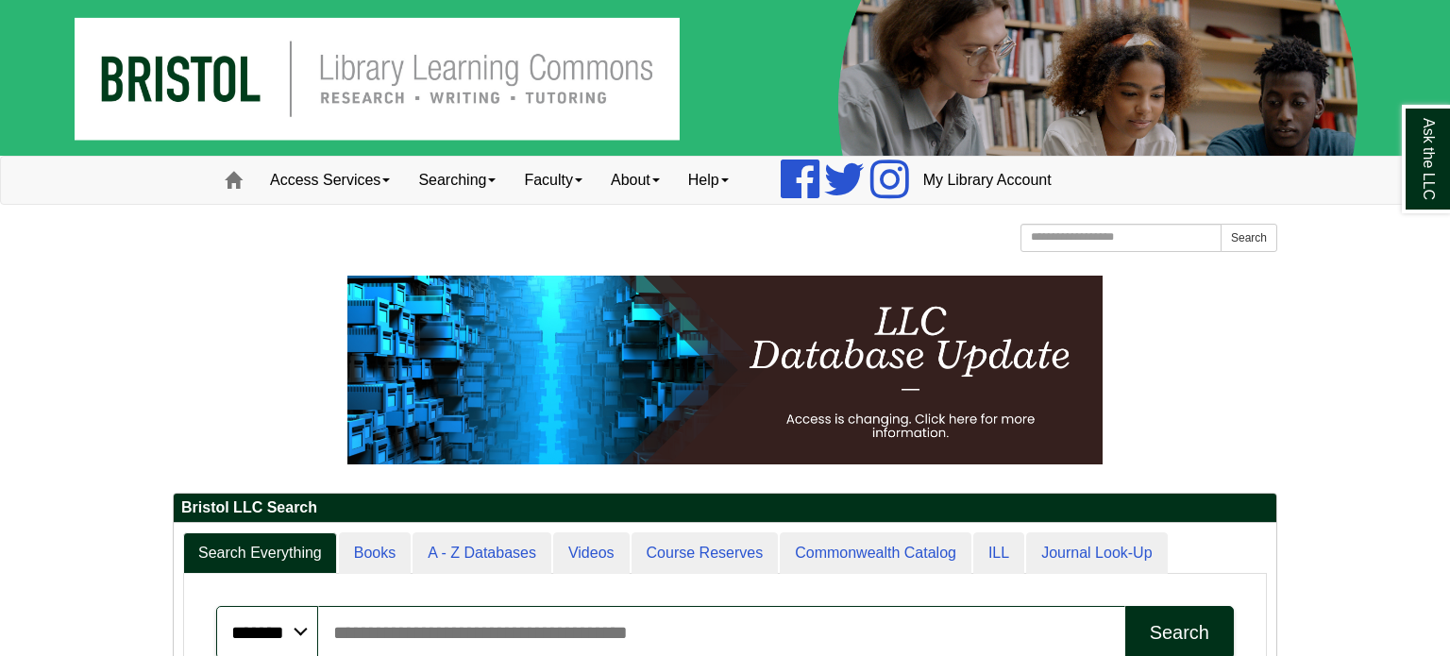  Describe the element at coordinates (635, 180) in the screenshot. I see `a: About` at that location.